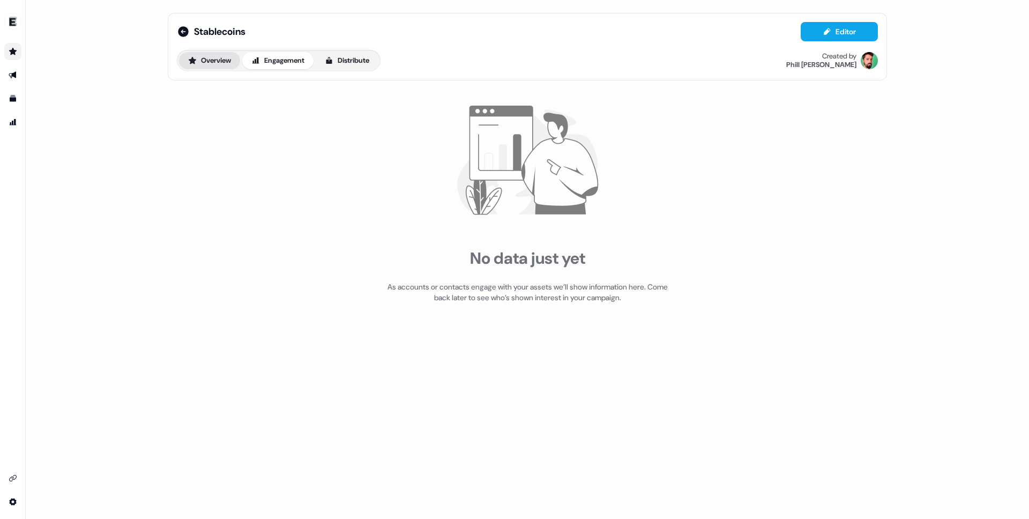 This screenshot has height=519, width=1029. What do you see at coordinates (278, 61) in the screenshot?
I see `button: Engagement` at bounding box center [278, 61].